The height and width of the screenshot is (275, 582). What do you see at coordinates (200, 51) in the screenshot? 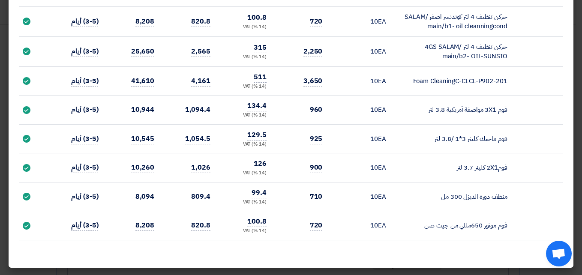
I see `span: 2,565` at bounding box center [200, 51].